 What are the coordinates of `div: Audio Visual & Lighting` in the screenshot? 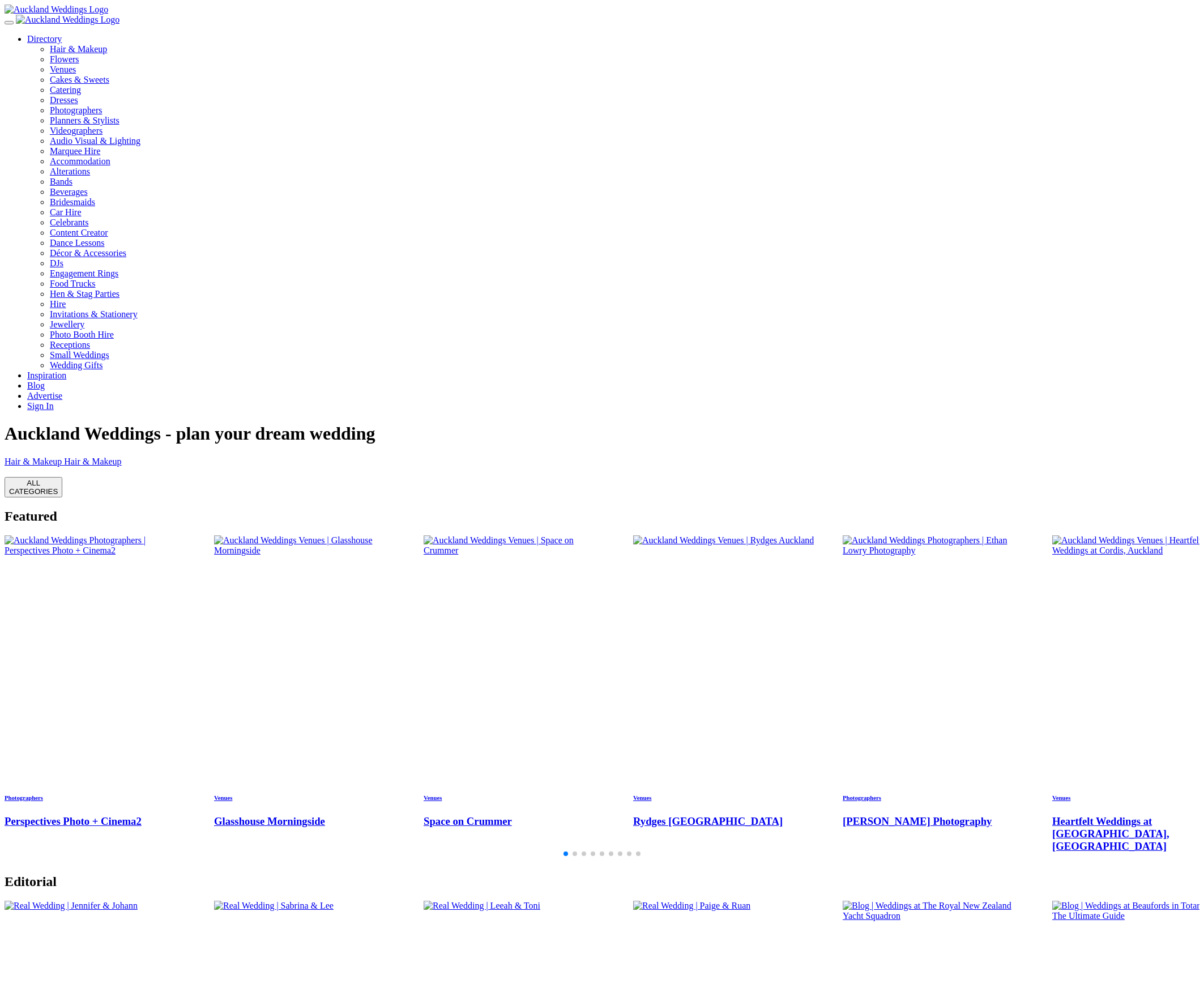 It's located at (624, 141).